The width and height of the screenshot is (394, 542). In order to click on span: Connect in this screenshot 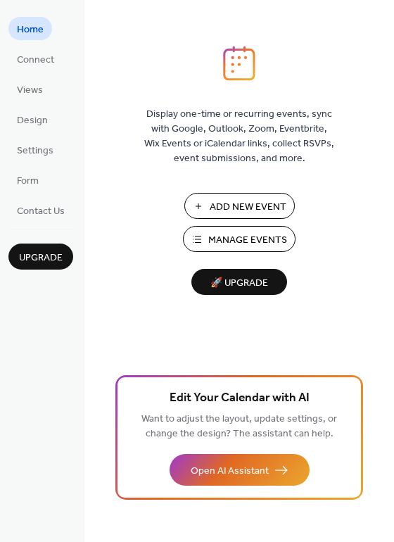, I will do `click(35, 60)`.